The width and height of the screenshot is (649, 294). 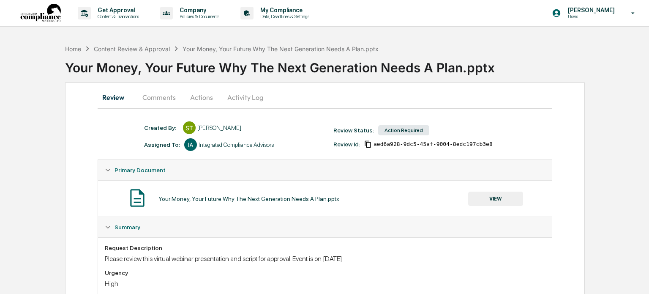 What do you see at coordinates (368, 144) in the screenshot?
I see `span: Copy Id` at bounding box center [368, 144].